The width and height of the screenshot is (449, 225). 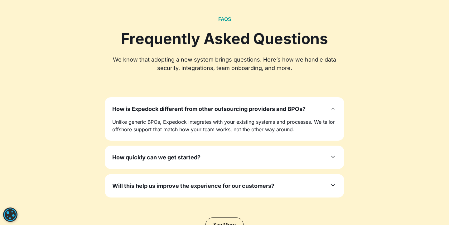 What do you see at coordinates (209, 109) in the screenshot?
I see `h3: How is Expedock different from other outsourcing providers and BPOs?` at bounding box center [209, 109].